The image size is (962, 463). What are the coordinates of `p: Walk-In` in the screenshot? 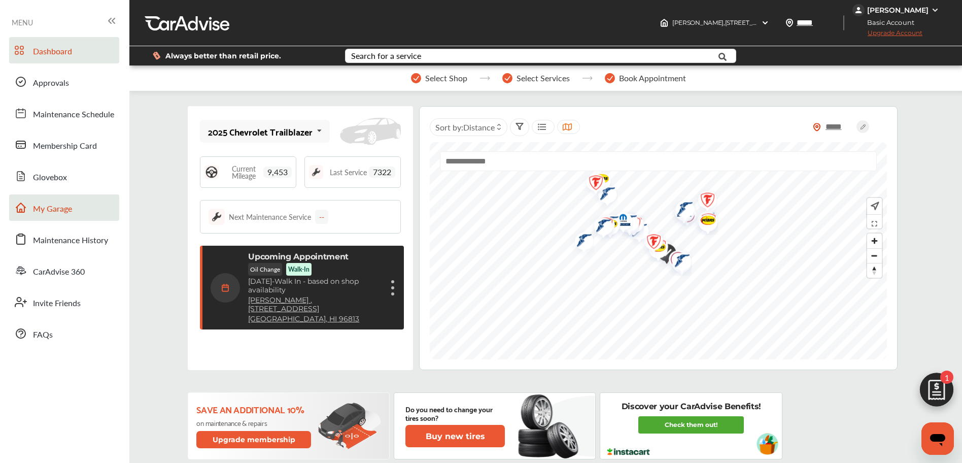 It's located at (299, 269).